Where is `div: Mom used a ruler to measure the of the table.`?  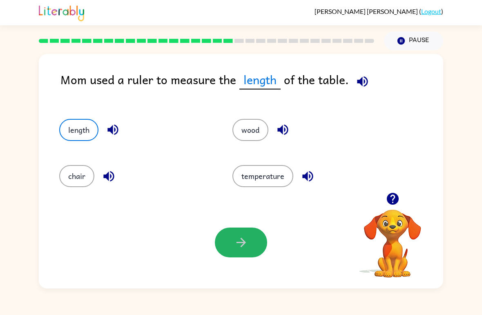 div: Mom used a ruler to measure the of the table. is located at coordinates (252, 86).